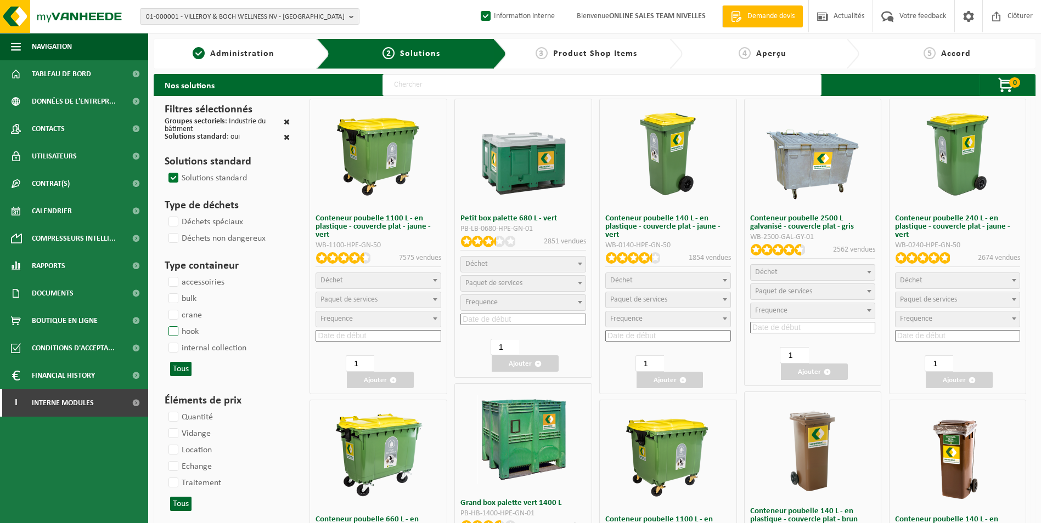 The height and width of the screenshot is (523, 1041). Describe the element at coordinates (227, 266) in the screenshot. I see `h3: Type containeur` at that location.